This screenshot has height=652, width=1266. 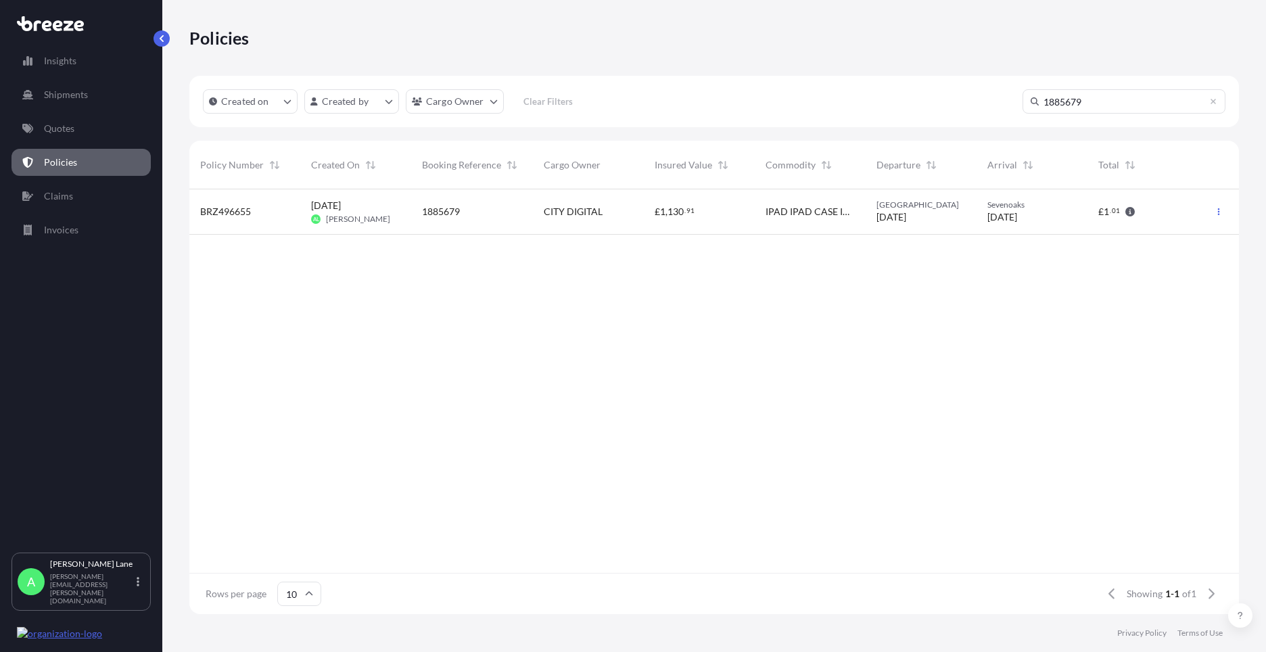 What do you see at coordinates (1116, 210) in the screenshot?
I see `span: 01` at bounding box center [1116, 210].